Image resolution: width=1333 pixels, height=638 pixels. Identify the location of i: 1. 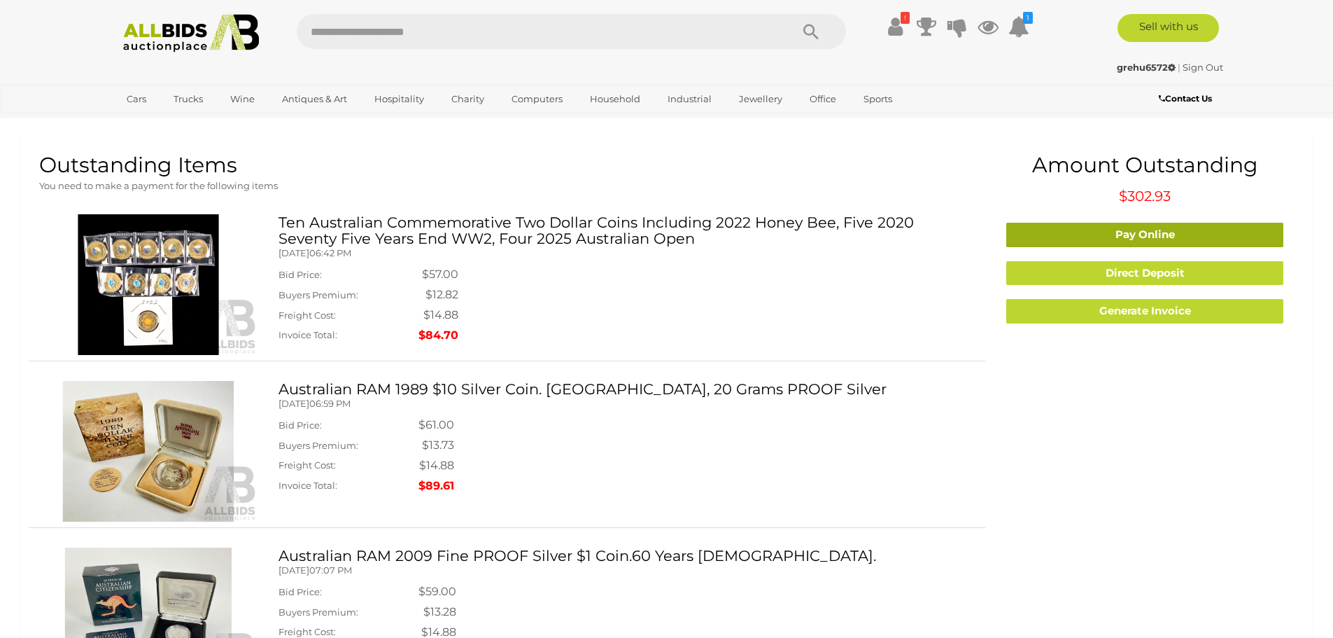
(1028, 17).